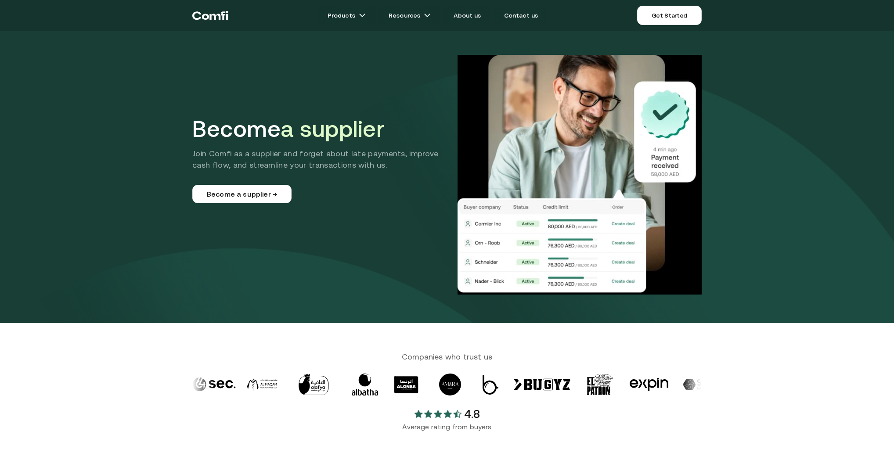 The width and height of the screenshot is (894, 453). What do you see at coordinates (321, 129) in the screenshot?
I see `h1: Become` at bounding box center [321, 129].